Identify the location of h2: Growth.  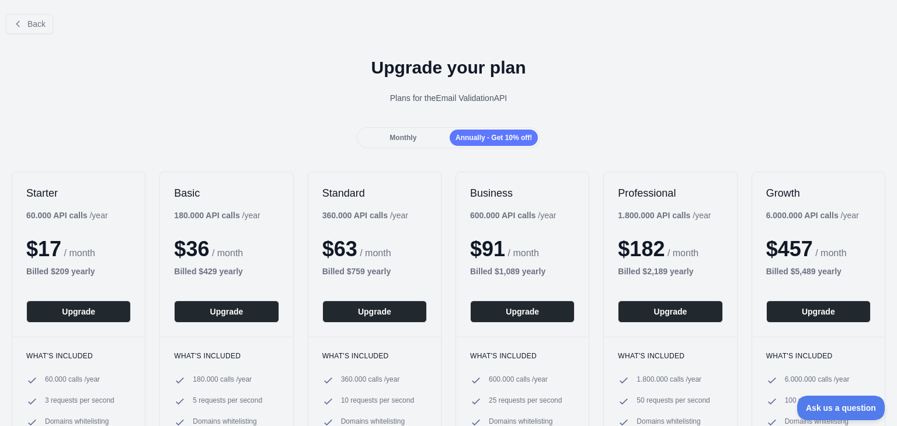
(818, 193).